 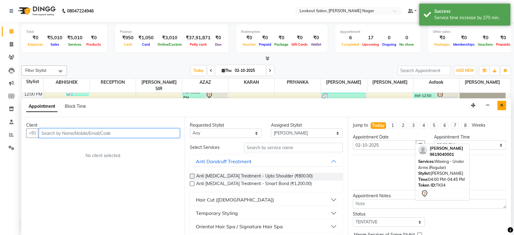 What do you see at coordinates (470, 11) in the screenshot?
I see `div: Success` at bounding box center [470, 11].